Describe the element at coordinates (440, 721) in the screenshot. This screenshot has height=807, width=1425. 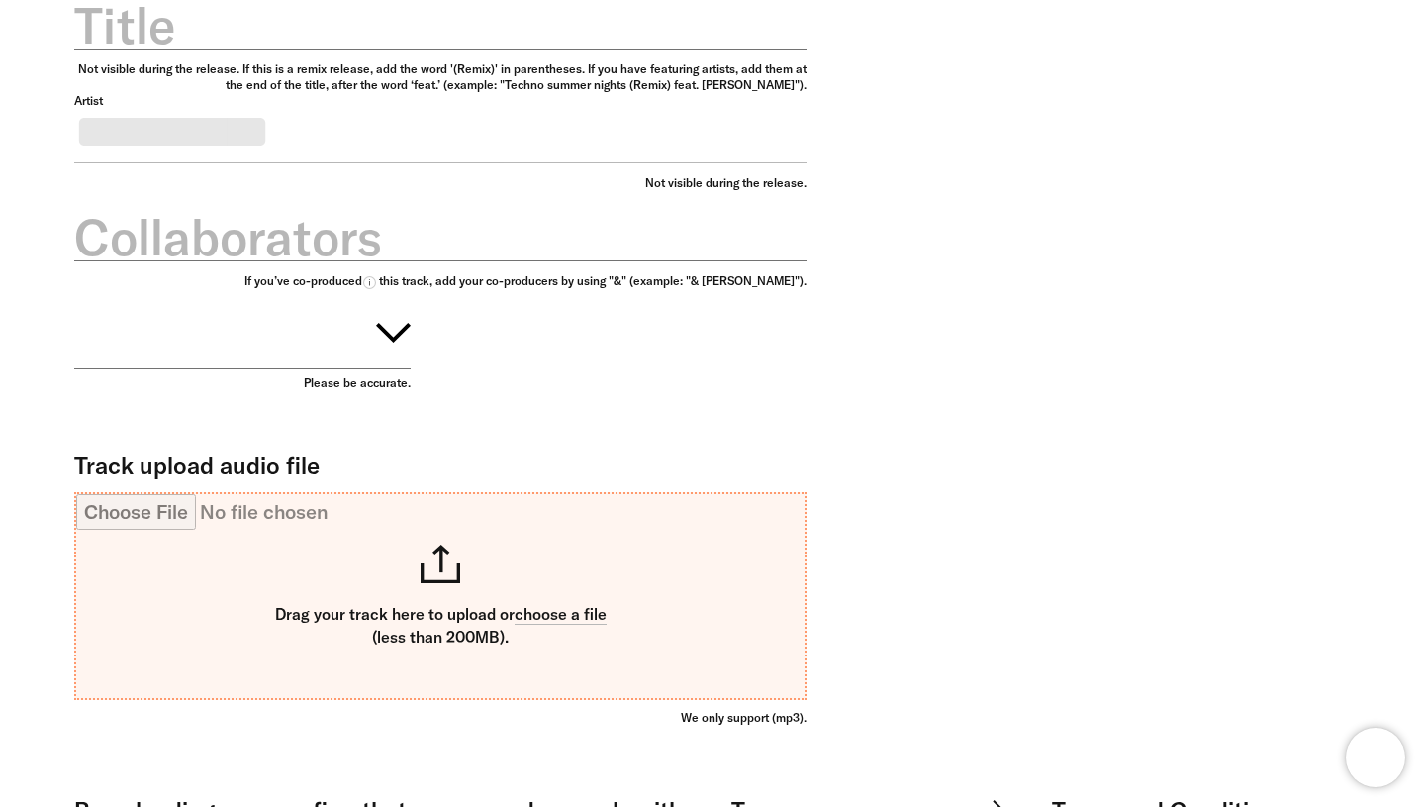
I see `div: We only support (mp3).` at that location.